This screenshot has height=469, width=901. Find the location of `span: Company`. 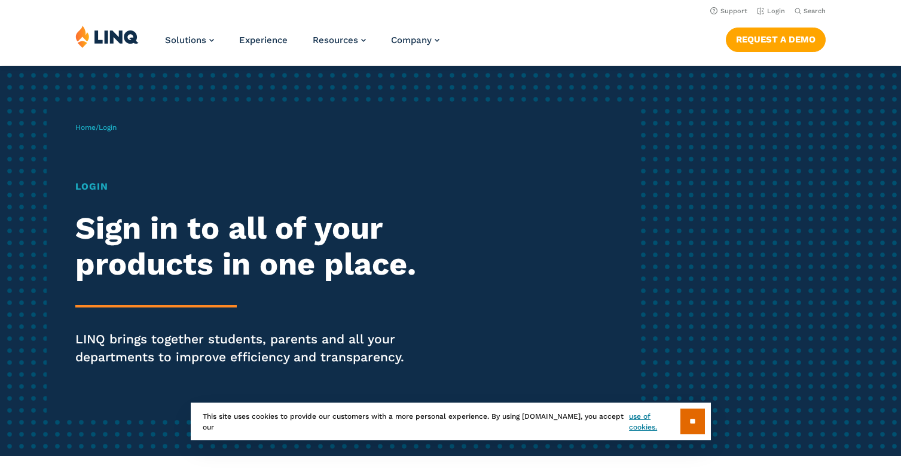

span: Company is located at coordinates (411, 40).